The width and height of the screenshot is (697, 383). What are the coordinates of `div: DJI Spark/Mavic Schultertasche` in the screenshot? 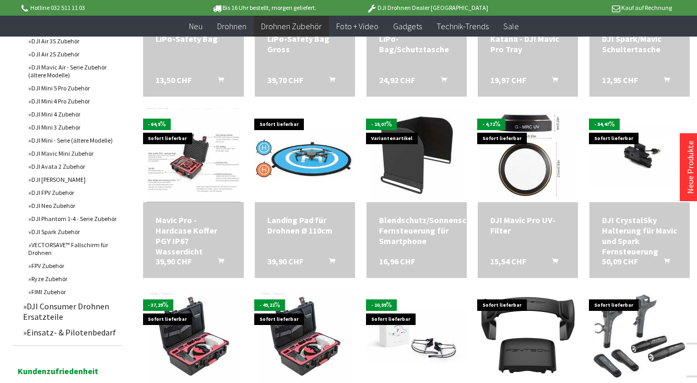 It's located at (640, 44).